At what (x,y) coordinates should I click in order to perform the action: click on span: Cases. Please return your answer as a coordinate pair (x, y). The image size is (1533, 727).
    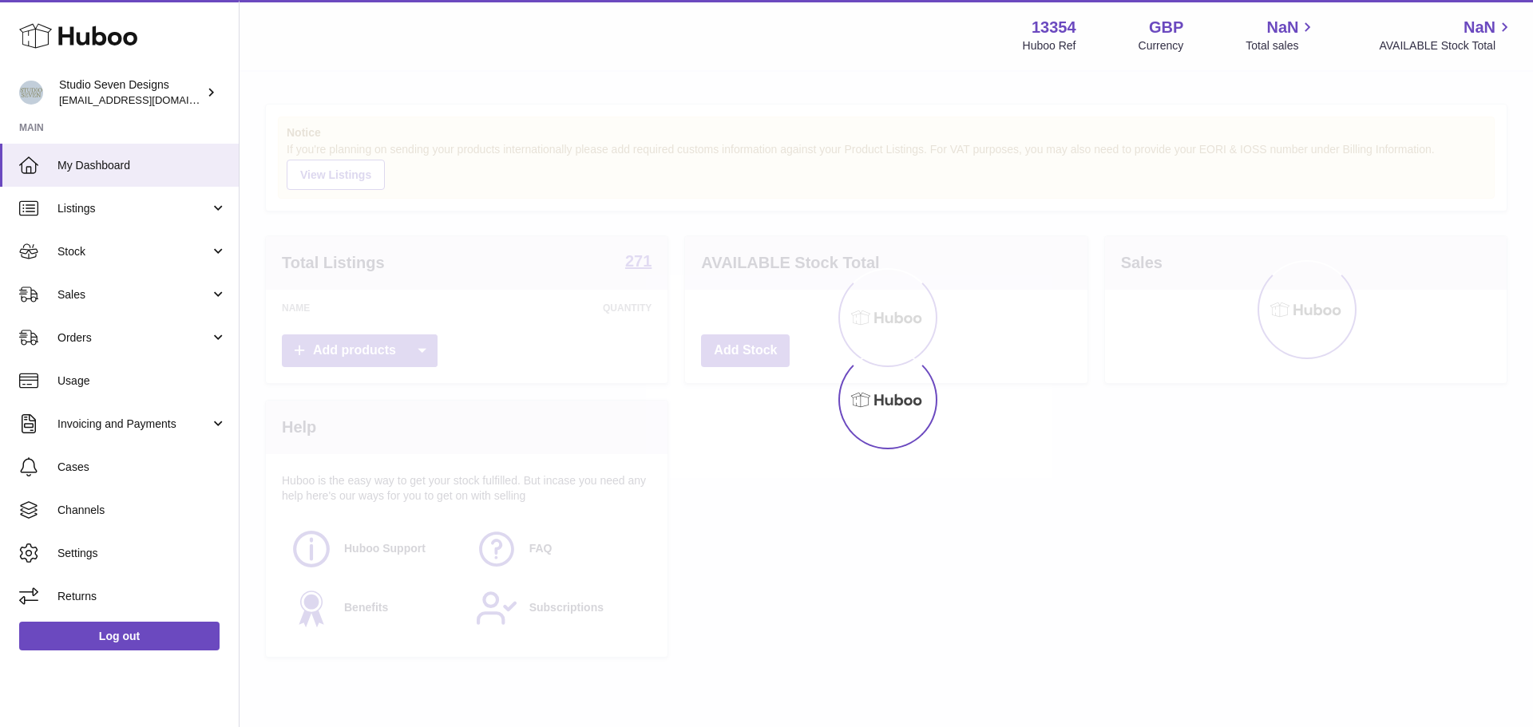
    Looking at the image, I should click on (142, 467).